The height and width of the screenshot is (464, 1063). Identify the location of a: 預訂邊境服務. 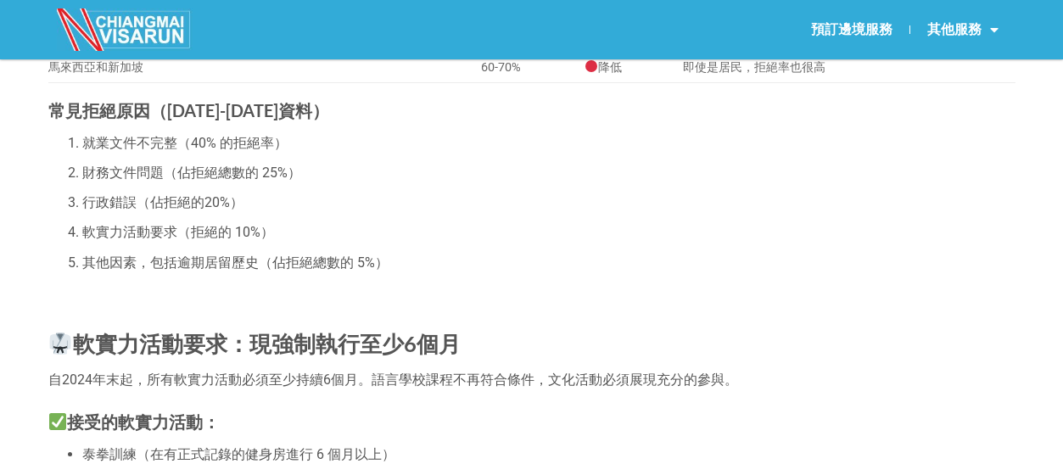
(852, 30).